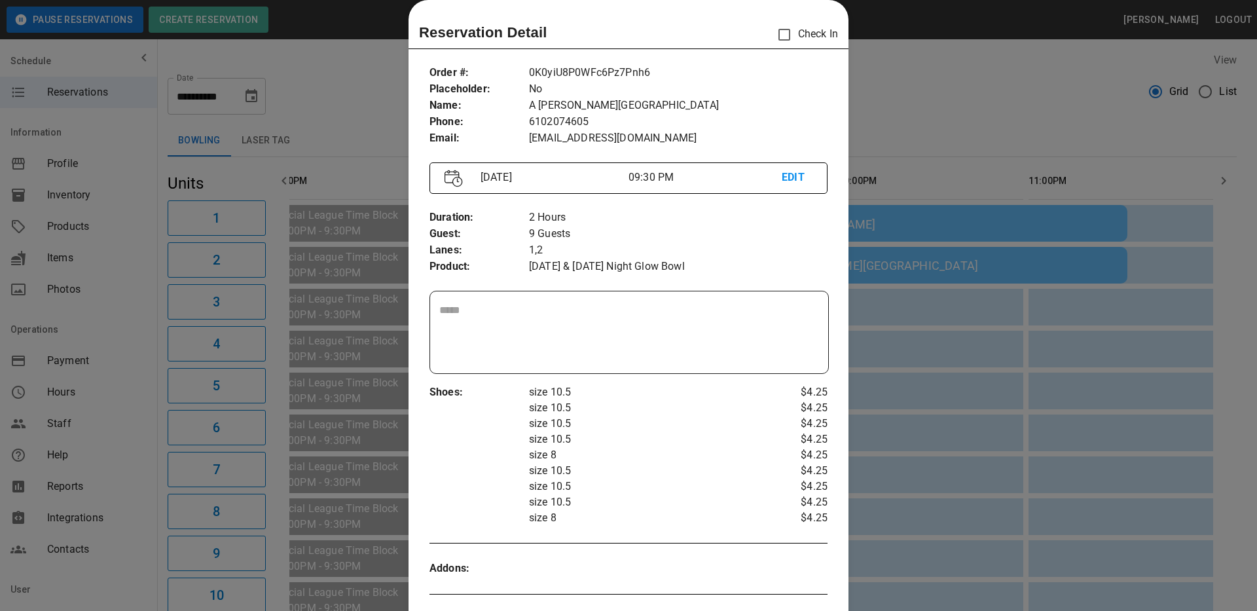 The image size is (1257, 611). I want to click on p: Duration :, so click(479, 217).